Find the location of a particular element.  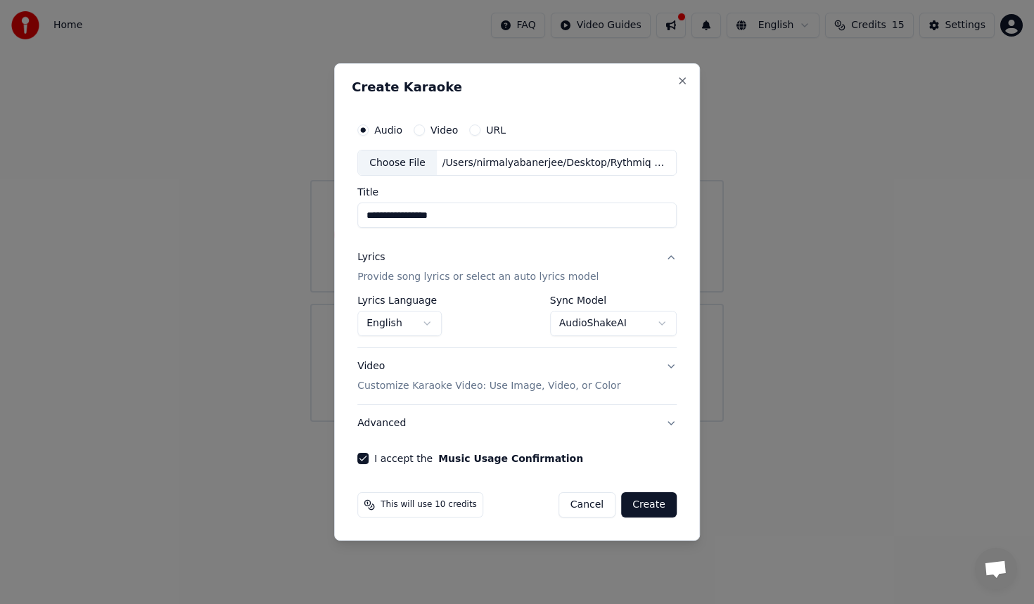

button: Create is located at coordinates (648, 505).